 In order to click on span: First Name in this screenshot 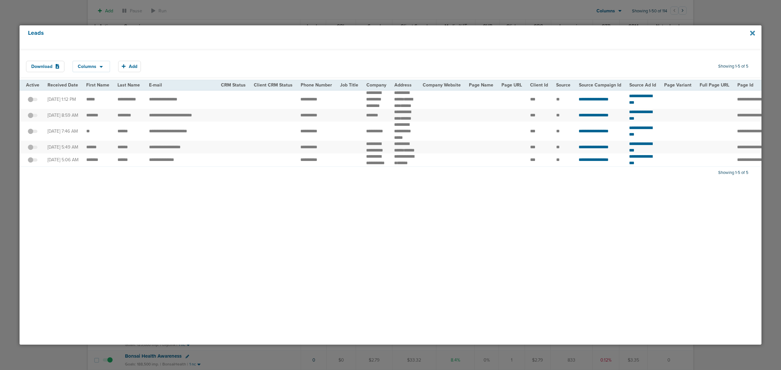, I will do `click(98, 85)`.